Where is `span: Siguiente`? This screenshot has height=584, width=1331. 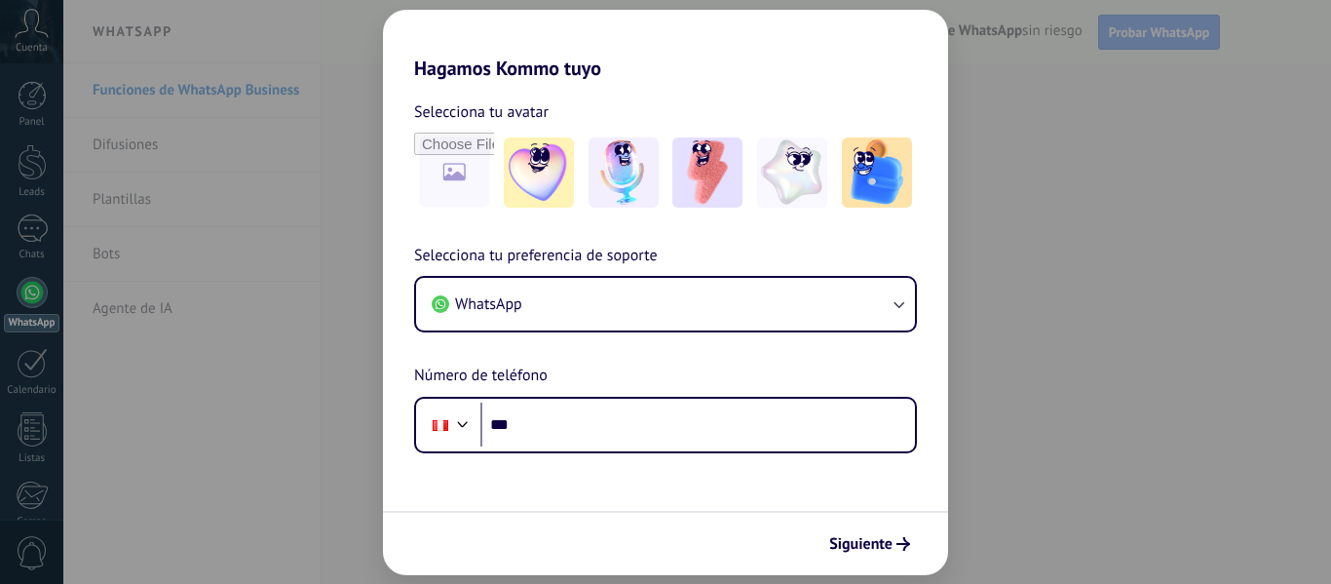 span: Siguiente is located at coordinates (861, 544).